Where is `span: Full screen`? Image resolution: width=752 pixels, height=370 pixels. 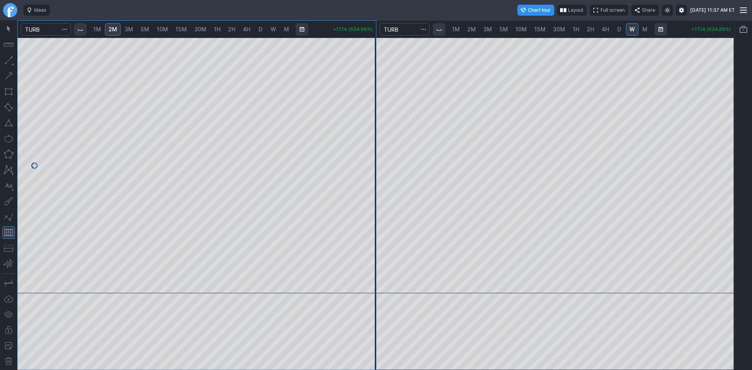
span: Full screen is located at coordinates (613, 10).